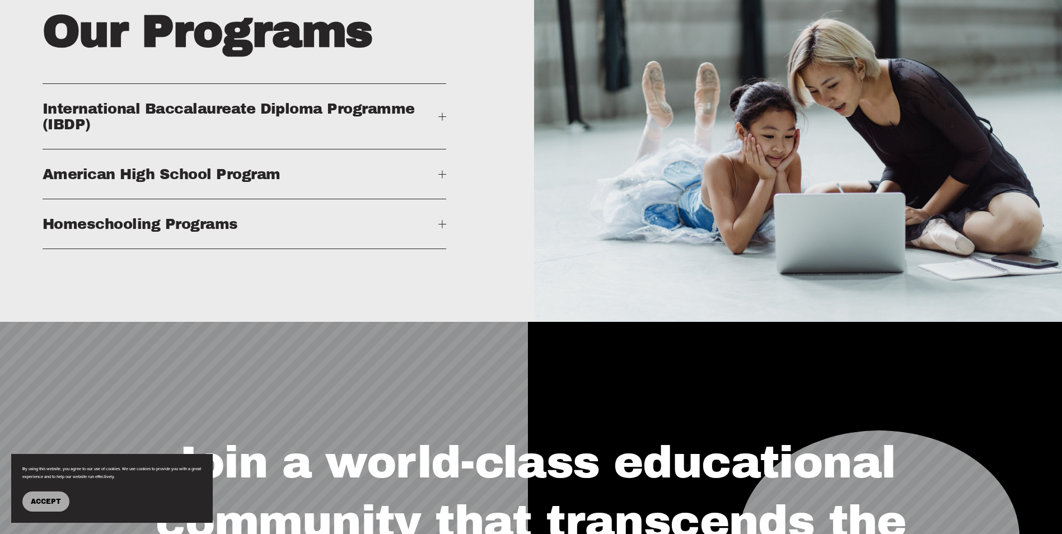 This screenshot has width=1062, height=534. What do you see at coordinates (244, 116) in the screenshot?
I see `button: International Baccalaureate Diploma Programme (IBDP)` at bounding box center [244, 116].